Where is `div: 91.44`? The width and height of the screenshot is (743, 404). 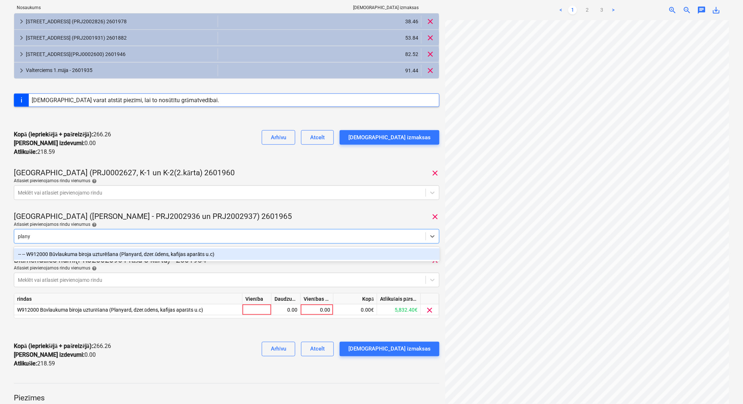 div: 91.44 is located at coordinates (320, 71).